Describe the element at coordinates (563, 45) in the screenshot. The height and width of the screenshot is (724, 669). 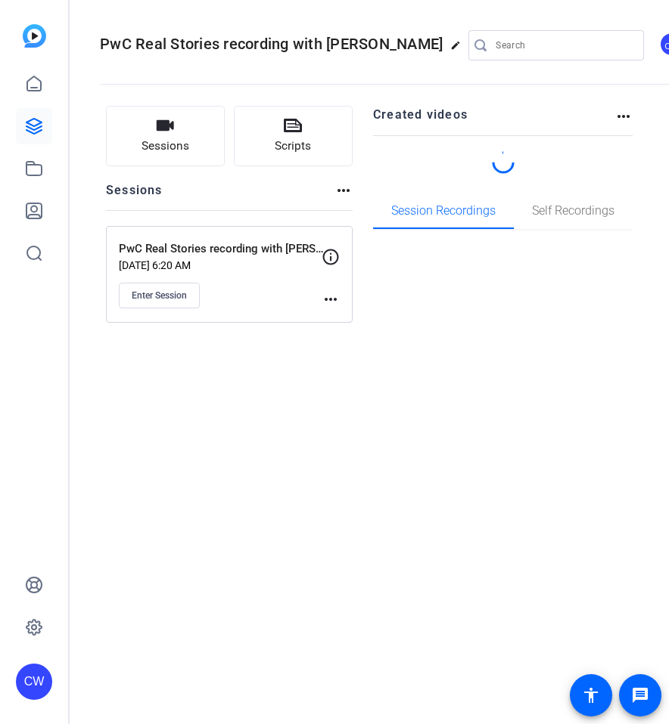
I see `input: Search` at that location.